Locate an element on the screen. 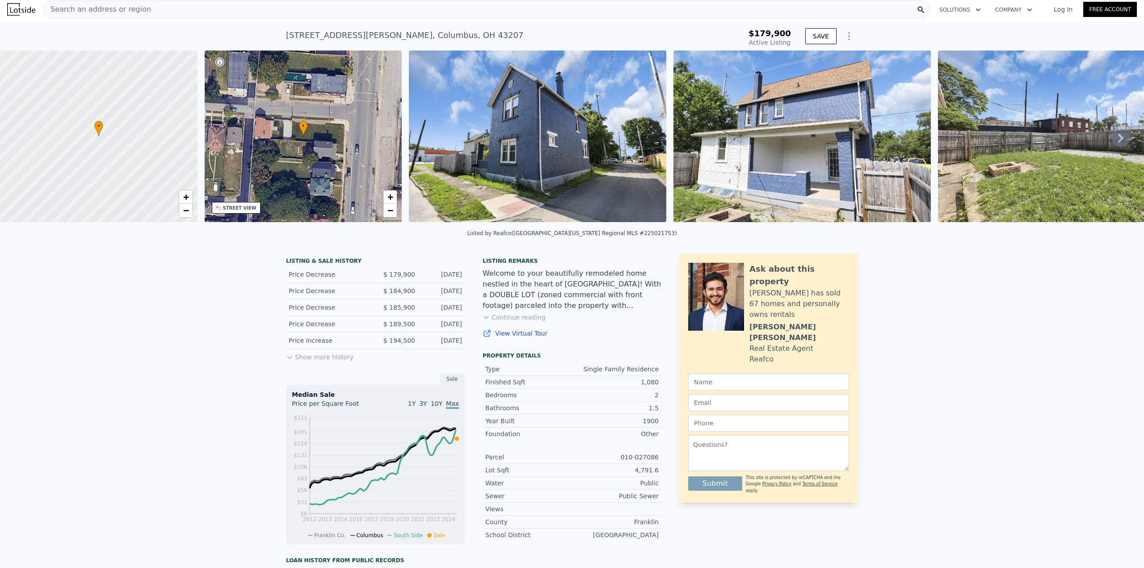  button: Show Options is located at coordinates (849, 36).